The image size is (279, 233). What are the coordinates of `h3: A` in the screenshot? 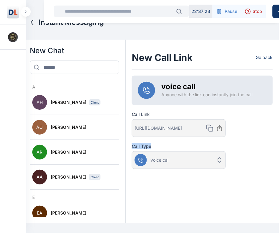 It's located at (74, 87).